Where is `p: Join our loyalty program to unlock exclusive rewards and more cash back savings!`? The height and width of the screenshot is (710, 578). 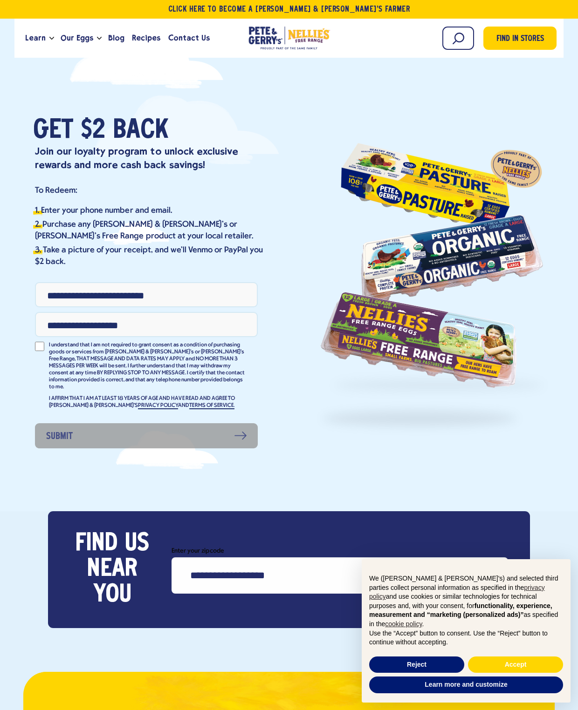
p: Join our loyalty program to unlock exclusive rewards and more cash back savings! is located at coordinates (150, 158).